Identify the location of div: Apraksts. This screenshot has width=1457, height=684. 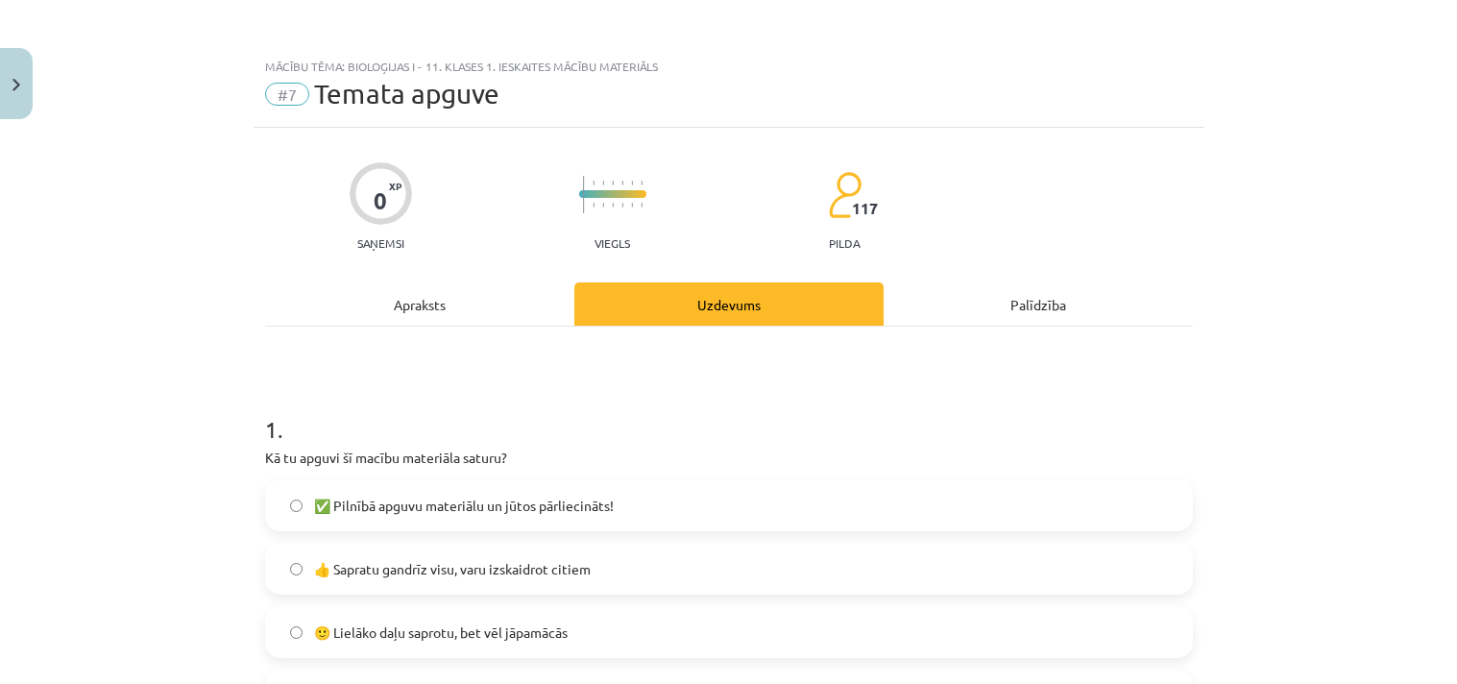
(420, 303).